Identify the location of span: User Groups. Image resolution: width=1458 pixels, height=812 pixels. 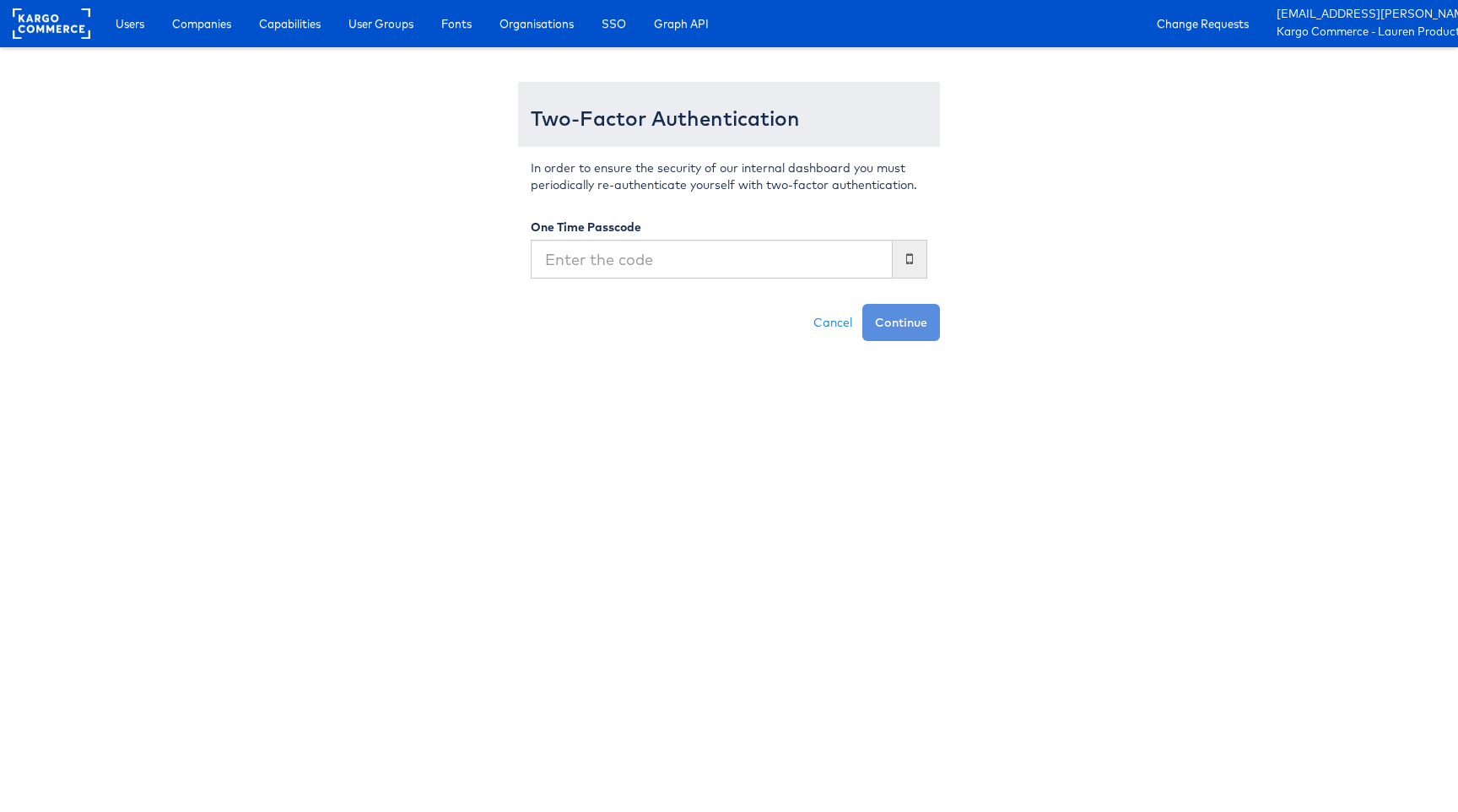
(381, 23).